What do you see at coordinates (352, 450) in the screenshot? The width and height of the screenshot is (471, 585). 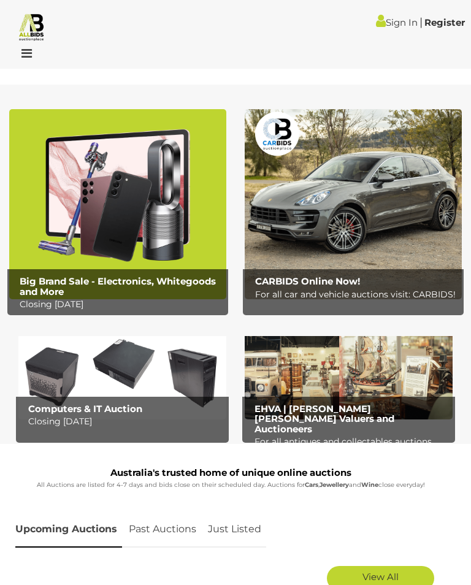 I see `p: For all antiques and collectables auctions visit: EHVA` at bounding box center [352, 450].